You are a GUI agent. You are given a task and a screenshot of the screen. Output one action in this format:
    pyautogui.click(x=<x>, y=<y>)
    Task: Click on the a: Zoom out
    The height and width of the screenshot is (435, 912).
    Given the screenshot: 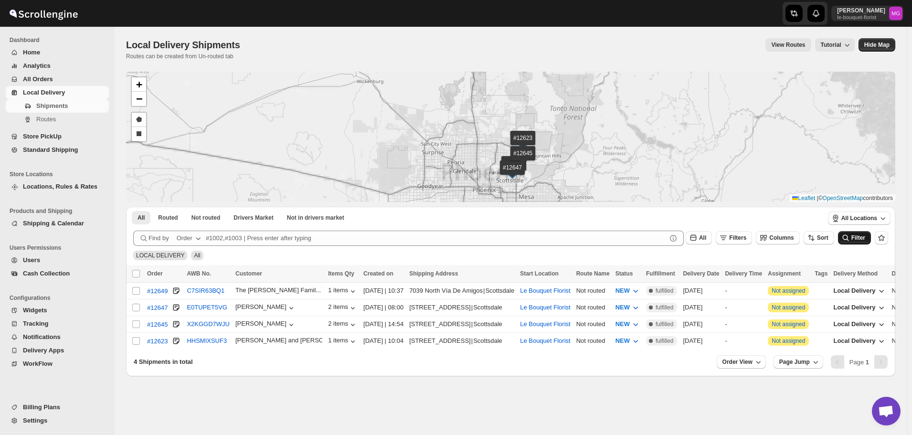 What is the action you would take?
    pyautogui.click(x=139, y=99)
    